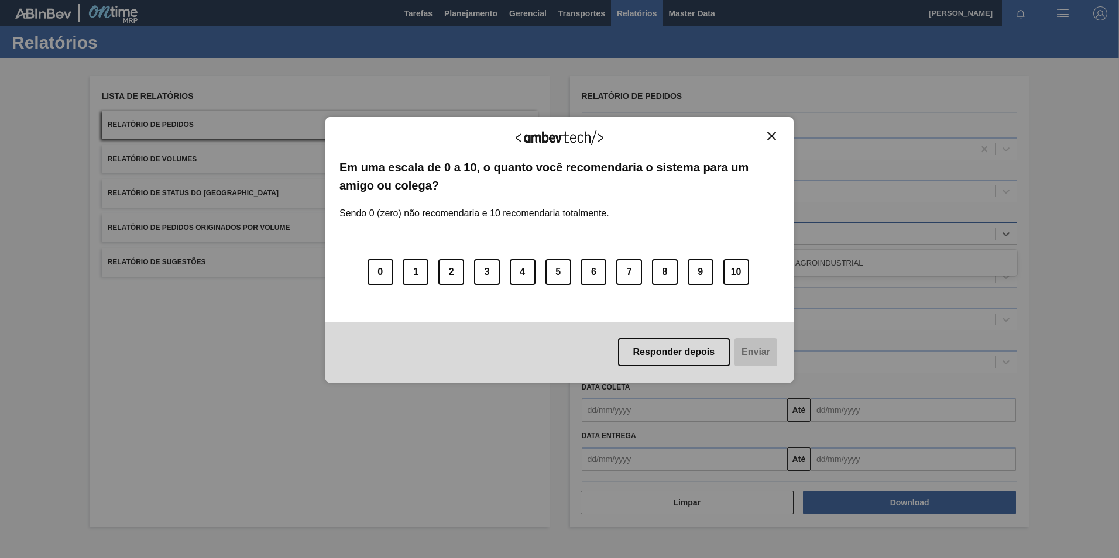  What do you see at coordinates (736, 272) in the screenshot?
I see `button: 10` at bounding box center [736, 272].